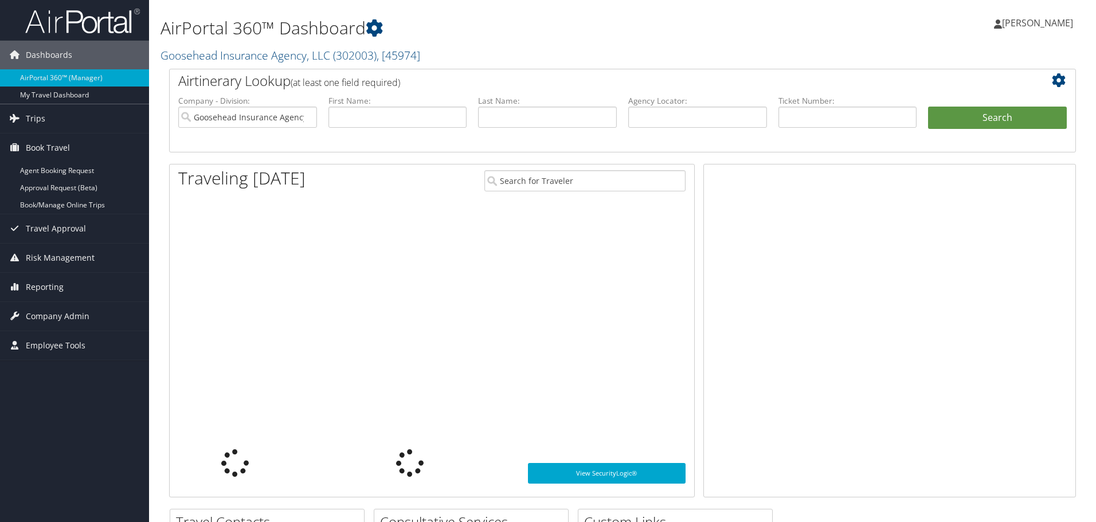 The height and width of the screenshot is (522, 1096). I want to click on span: Dashboards, so click(49, 55).